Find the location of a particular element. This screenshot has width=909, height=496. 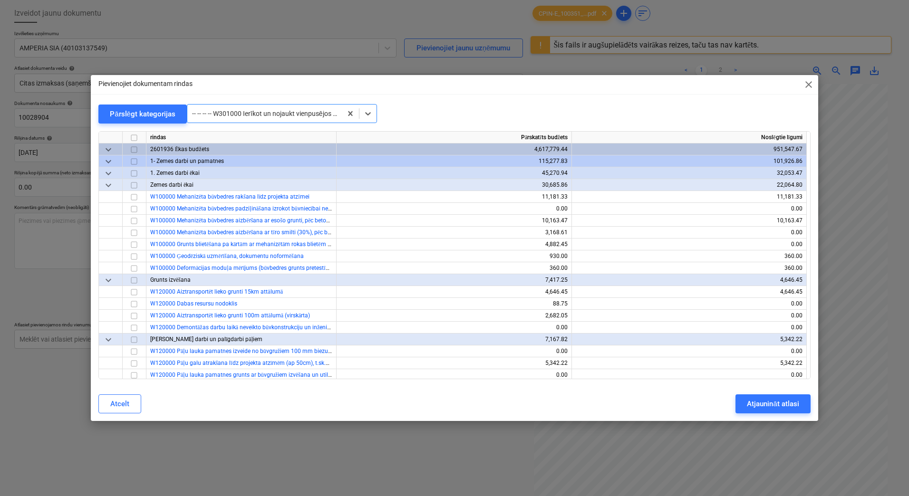

span: 1- Zemes darbi un pamatnes is located at coordinates (187, 161).